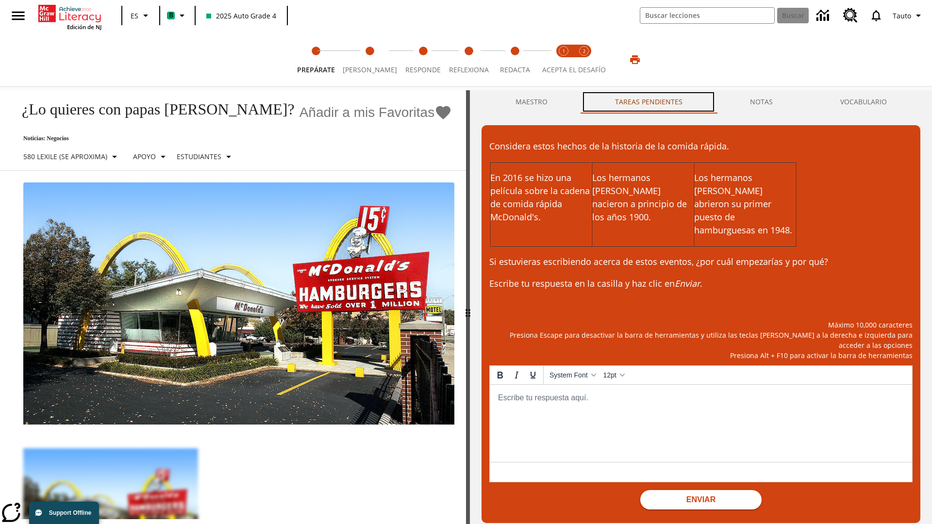 Image resolution: width=932 pixels, height=524 pixels. I want to click on button: Abrir el menú lateral, so click(18, 16).